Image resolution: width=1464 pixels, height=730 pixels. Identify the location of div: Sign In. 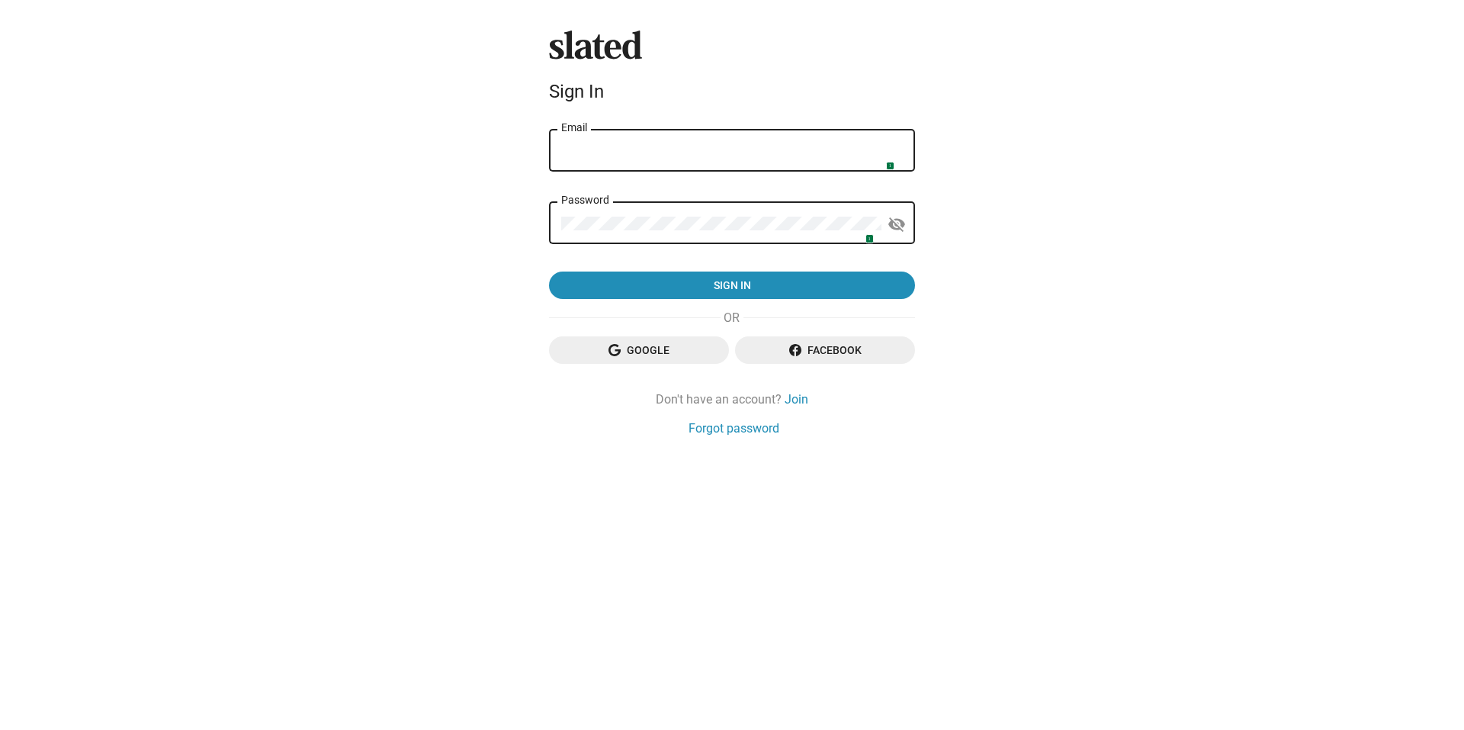
(732, 92).